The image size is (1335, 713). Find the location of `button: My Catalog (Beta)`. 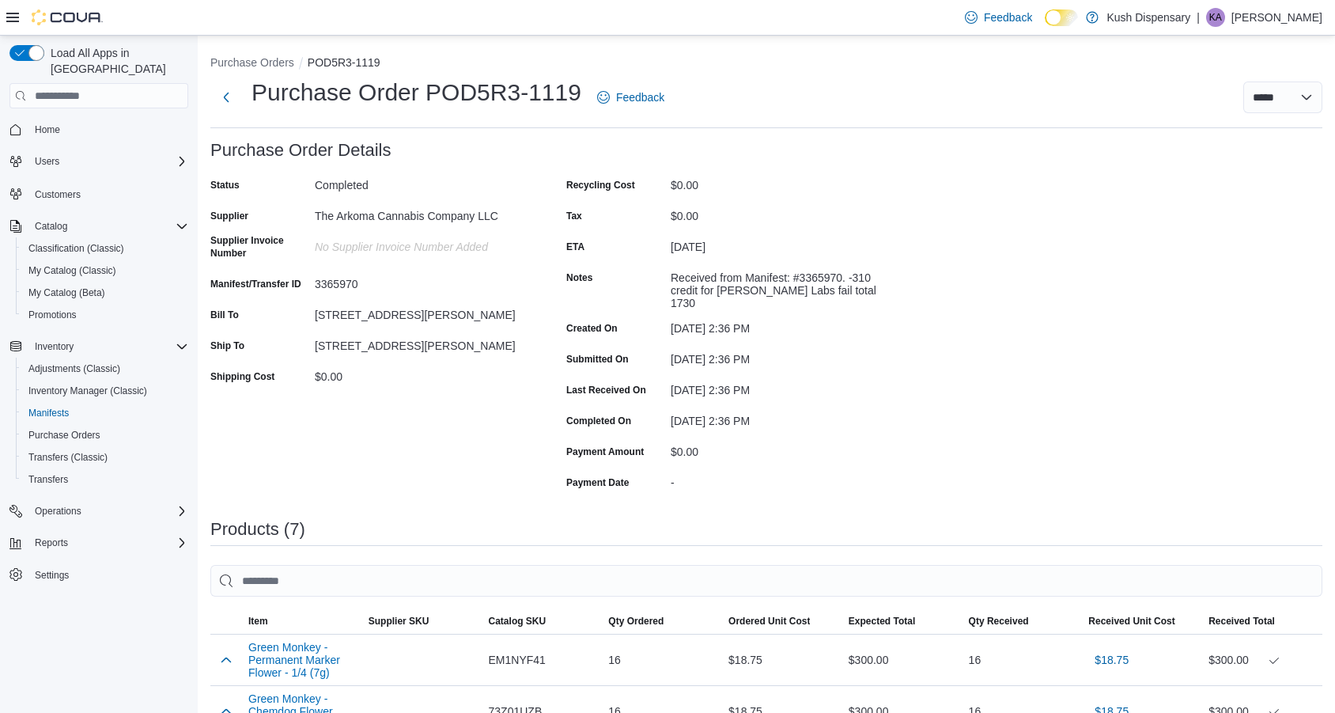

button: My Catalog (Beta) is located at coordinates (105, 293).